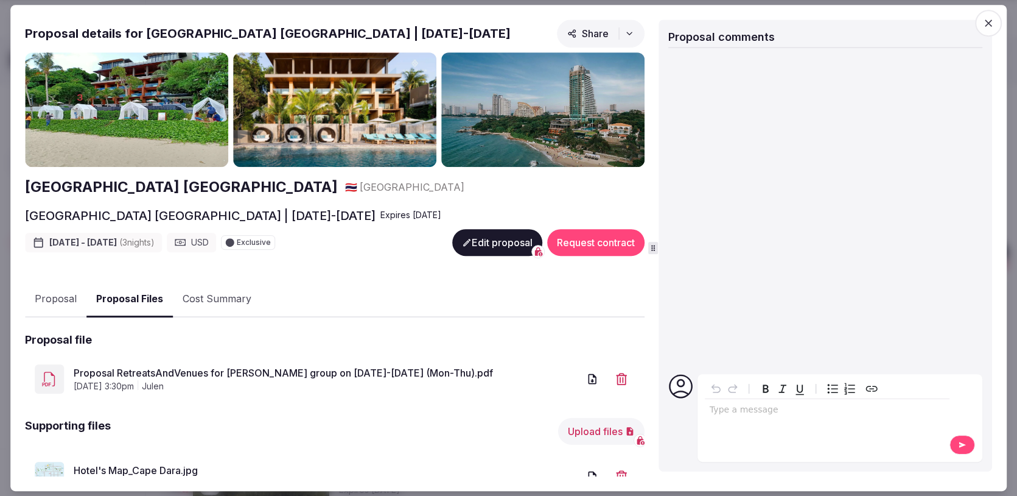  What do you see at coordinates (137, 242) in the screenshot?
I see `span: ( 3 night s )` at bounding box center [137, 242].